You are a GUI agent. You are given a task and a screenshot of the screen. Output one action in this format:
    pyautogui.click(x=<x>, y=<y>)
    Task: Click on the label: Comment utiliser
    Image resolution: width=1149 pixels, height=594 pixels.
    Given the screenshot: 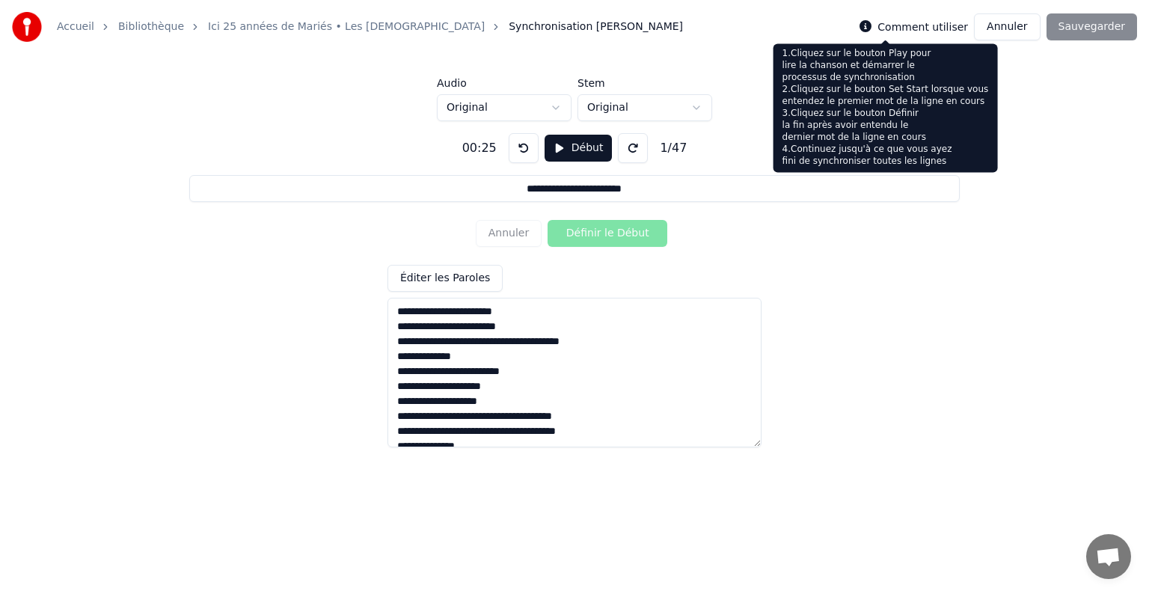 What is the action you would take?
    pyautogui.click(x=922, y=27)
    